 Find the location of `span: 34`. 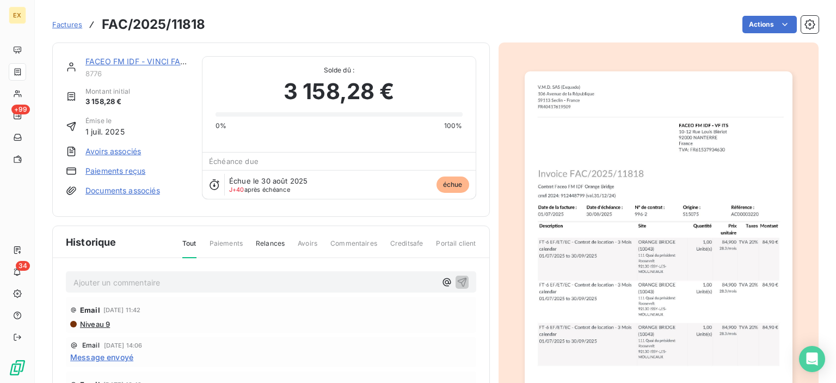

span: 34 is located at coordinates (23, 266).